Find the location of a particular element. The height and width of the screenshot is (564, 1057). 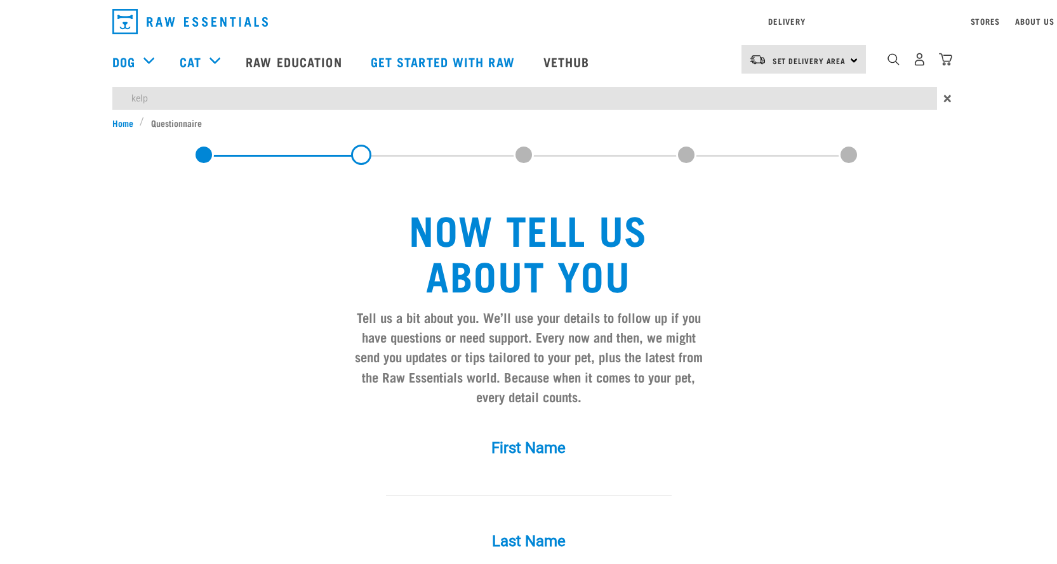

a: Home is located at coordinates (126, 122).